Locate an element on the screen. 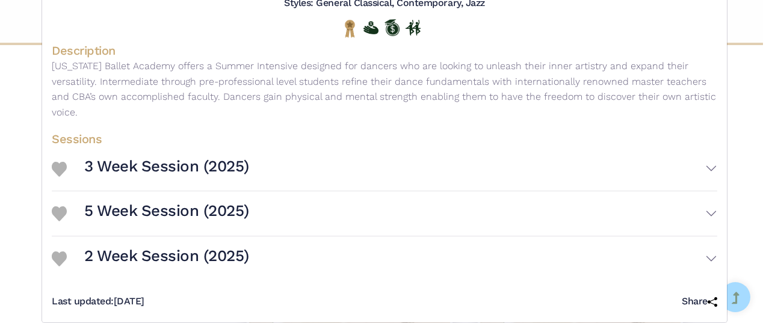 This screenshot has height=323, width=769. img: In Person is located at coordinates (413, 28).